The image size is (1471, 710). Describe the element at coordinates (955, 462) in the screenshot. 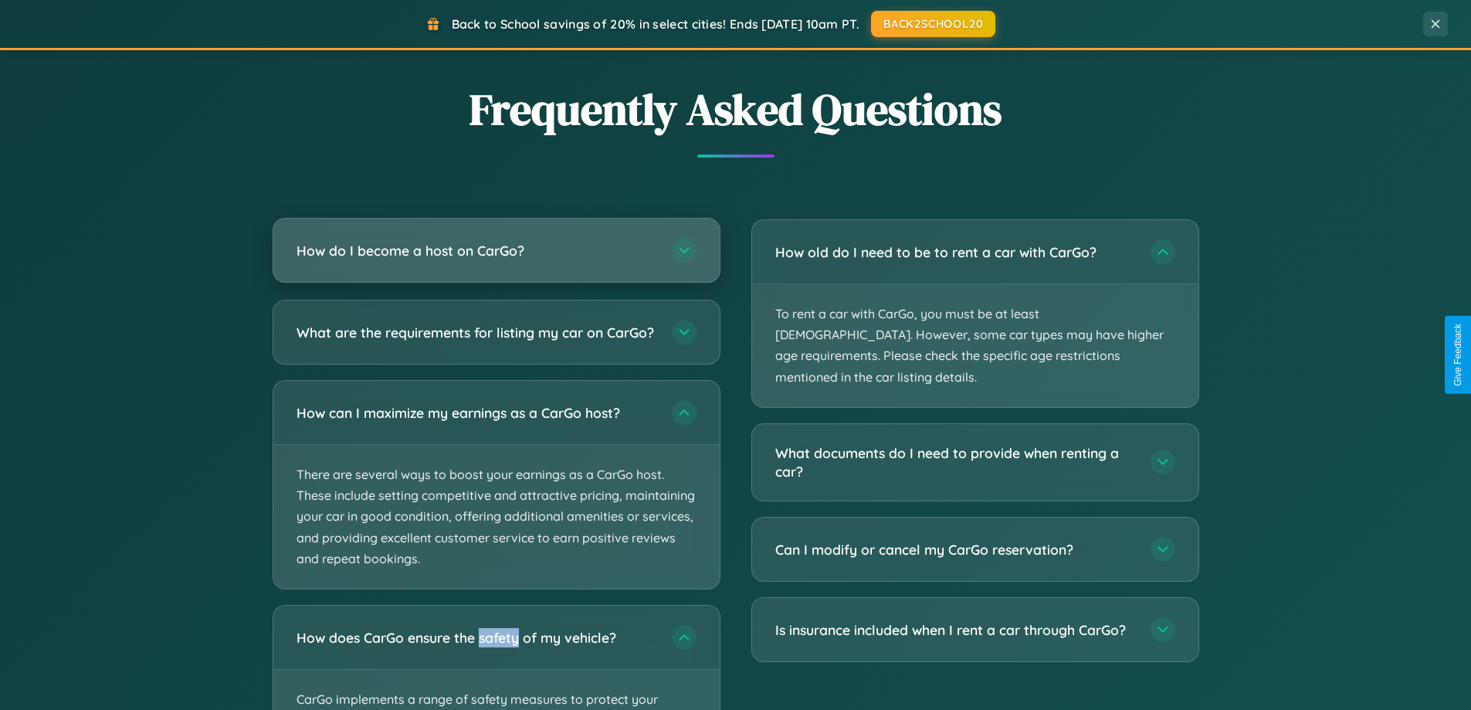

I see `h3: What documents do I need to provide when renting a car?` at that location.